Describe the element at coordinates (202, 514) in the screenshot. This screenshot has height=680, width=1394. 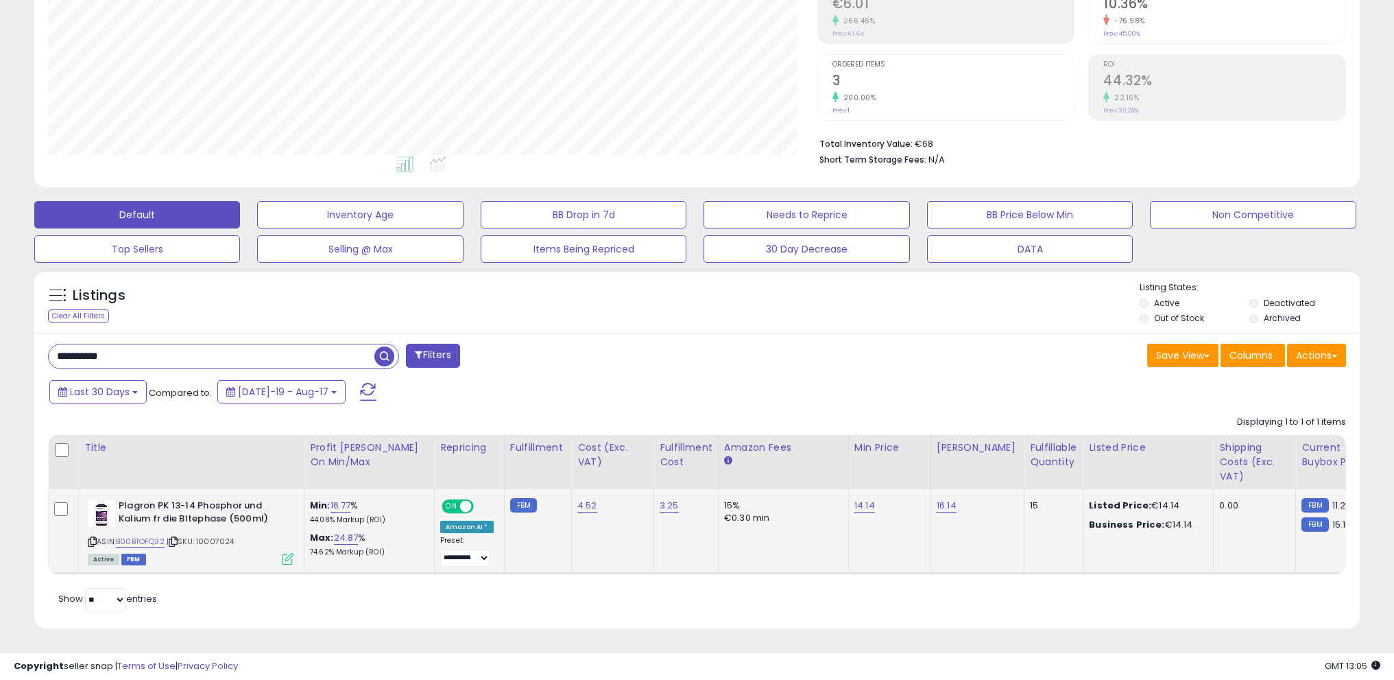
I see `b: Plagron PK 13-14 Phosphor und Kalium fr die Bltephase (500ml)` at that location.